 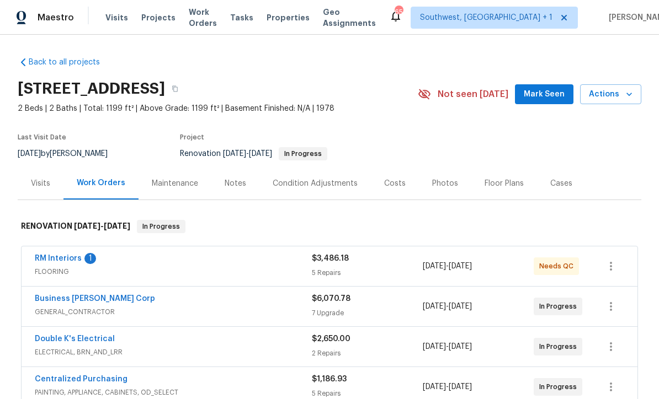 What do you see at coordinates (331, 339) in the screenshot?
I see `span: $2,650.00` at bounding box center [331, 339].